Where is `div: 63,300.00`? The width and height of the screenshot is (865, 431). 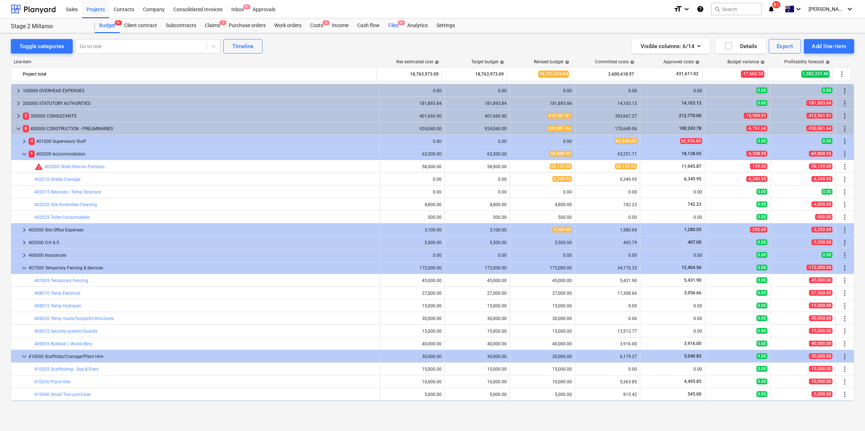 div: 63,300.00 is located at coordinates (477, 154).